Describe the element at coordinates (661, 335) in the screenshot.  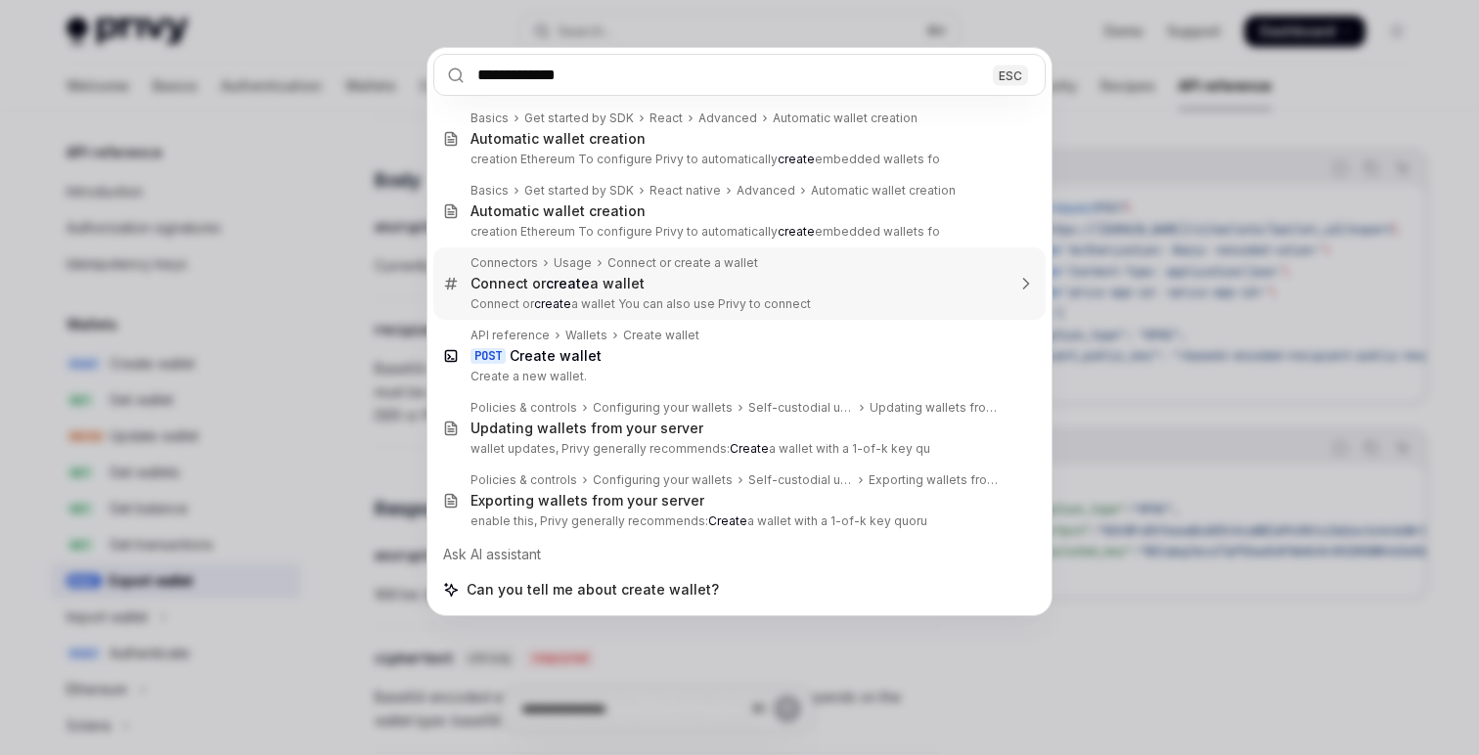
I see `div: Create wallet` at that location.